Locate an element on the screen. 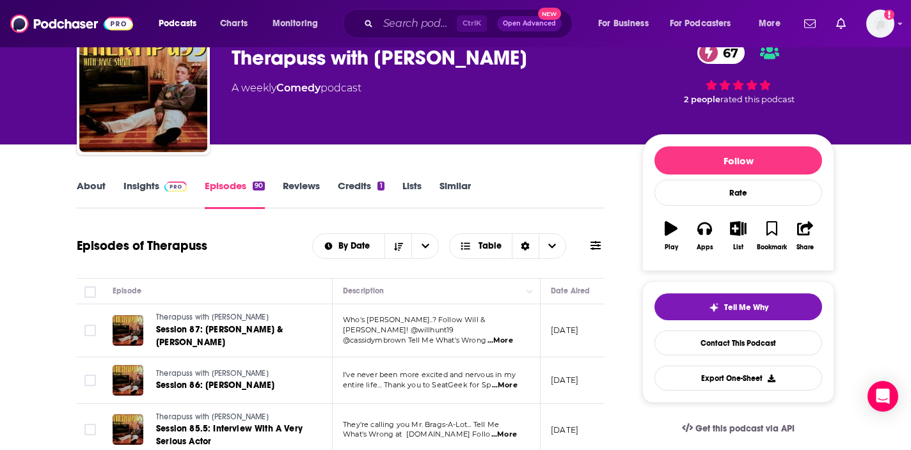 The image size is (911, 450). span: entire life… Thank you to SeatGeek for Sp is located at coordinates (416, 385).